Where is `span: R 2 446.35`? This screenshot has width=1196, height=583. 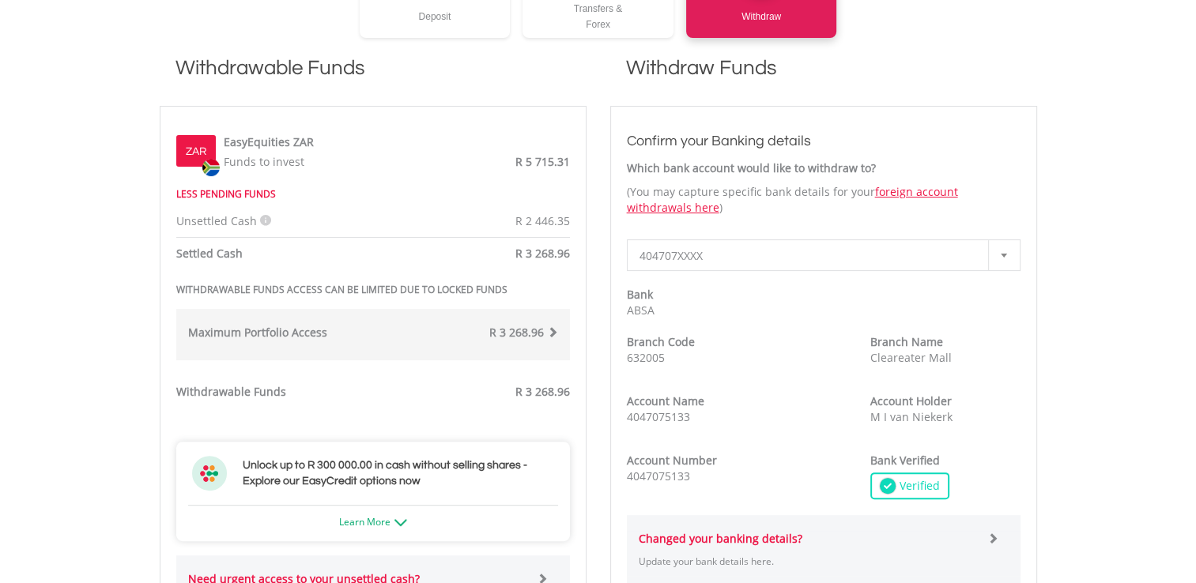 span: R 2 446.35 is located at coordinates (542, 221).